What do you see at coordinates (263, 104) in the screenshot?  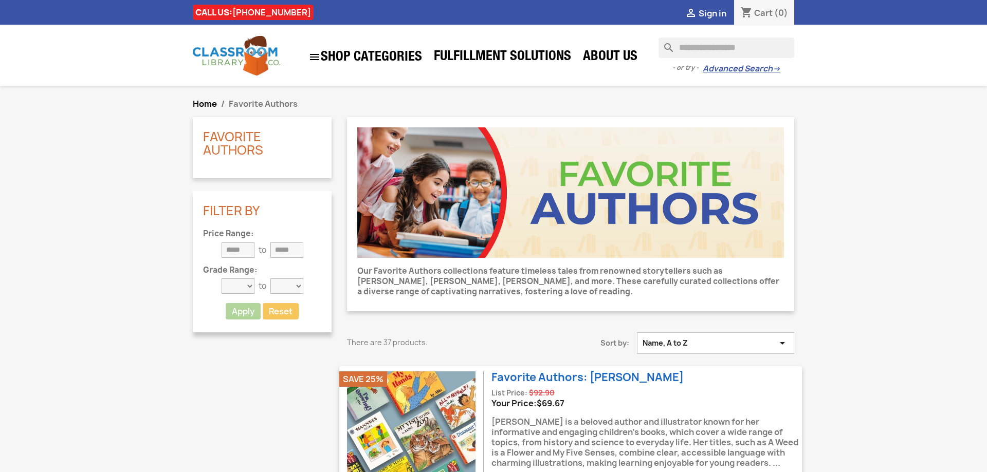 I see `span: Favorite Authors` at bounding box center [263, 104].